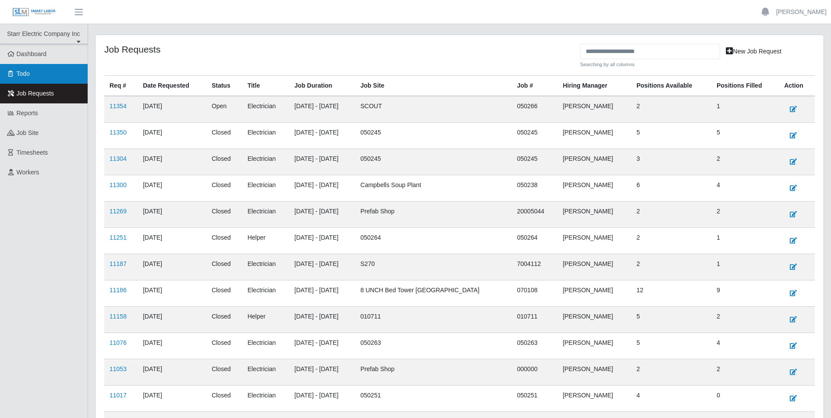  What do you see at coordinates (535, 109) in the screenshot?
I see `td: 050266` at bounding box center [535, 109].